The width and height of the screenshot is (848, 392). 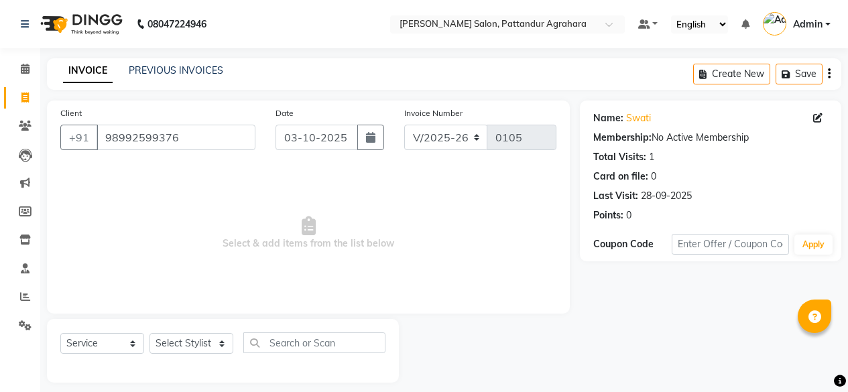 I want to click on button: Save, so click(x=799, y=74).